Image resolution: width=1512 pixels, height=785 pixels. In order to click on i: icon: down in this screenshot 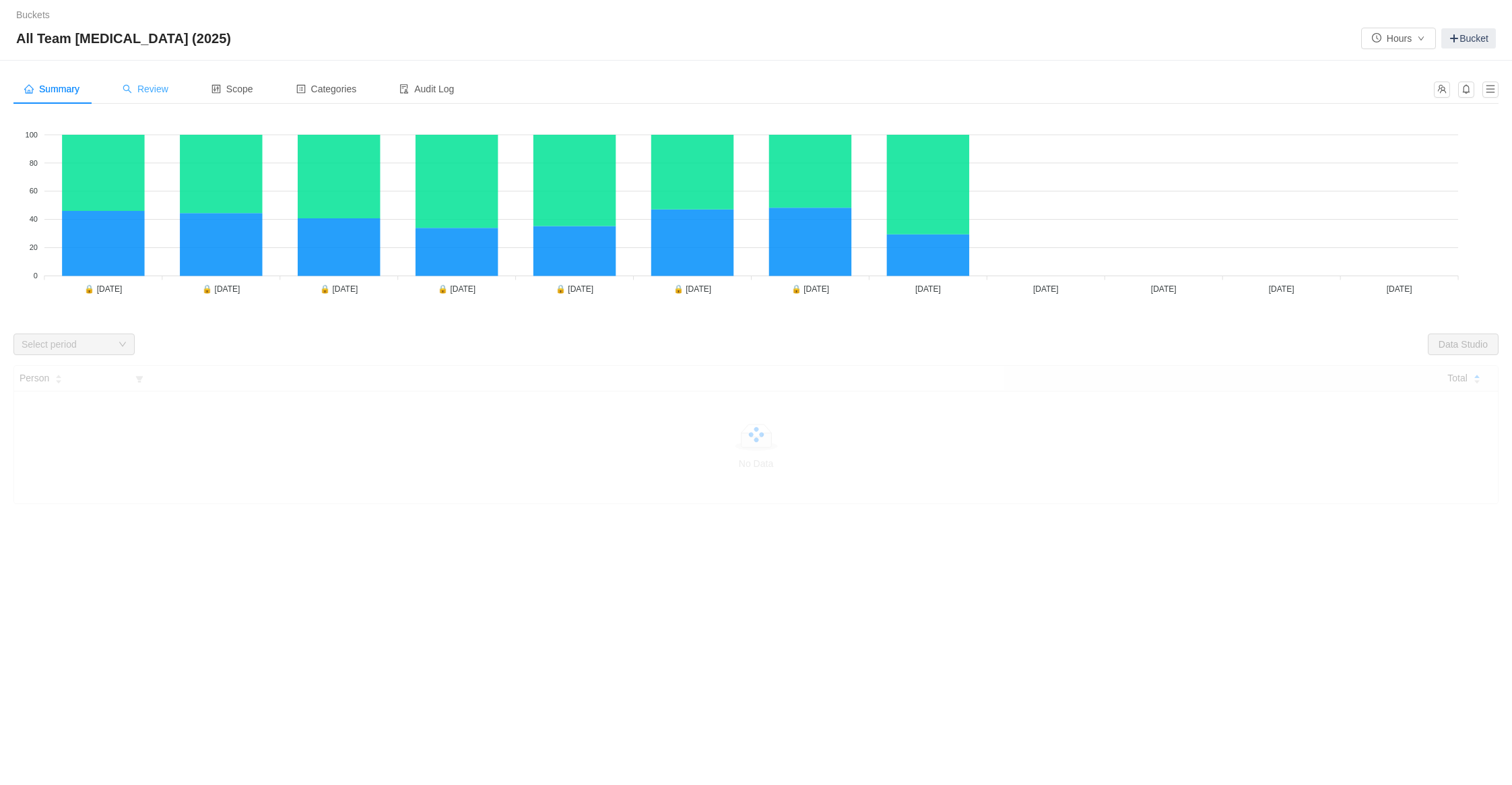, I will do `click(123, 345)`.